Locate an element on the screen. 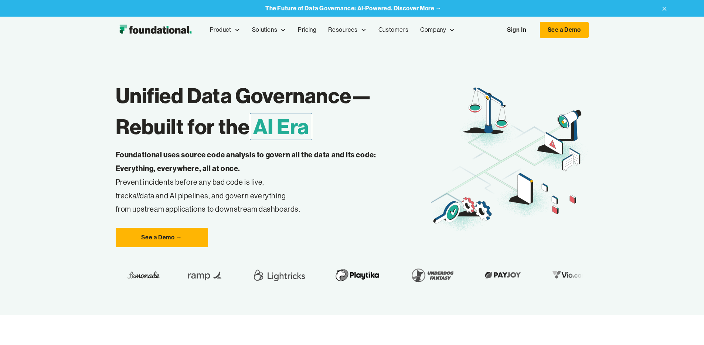 The width and height of the screenshot is (704, 345). img: Playtika is located at coordinates (356, 275).